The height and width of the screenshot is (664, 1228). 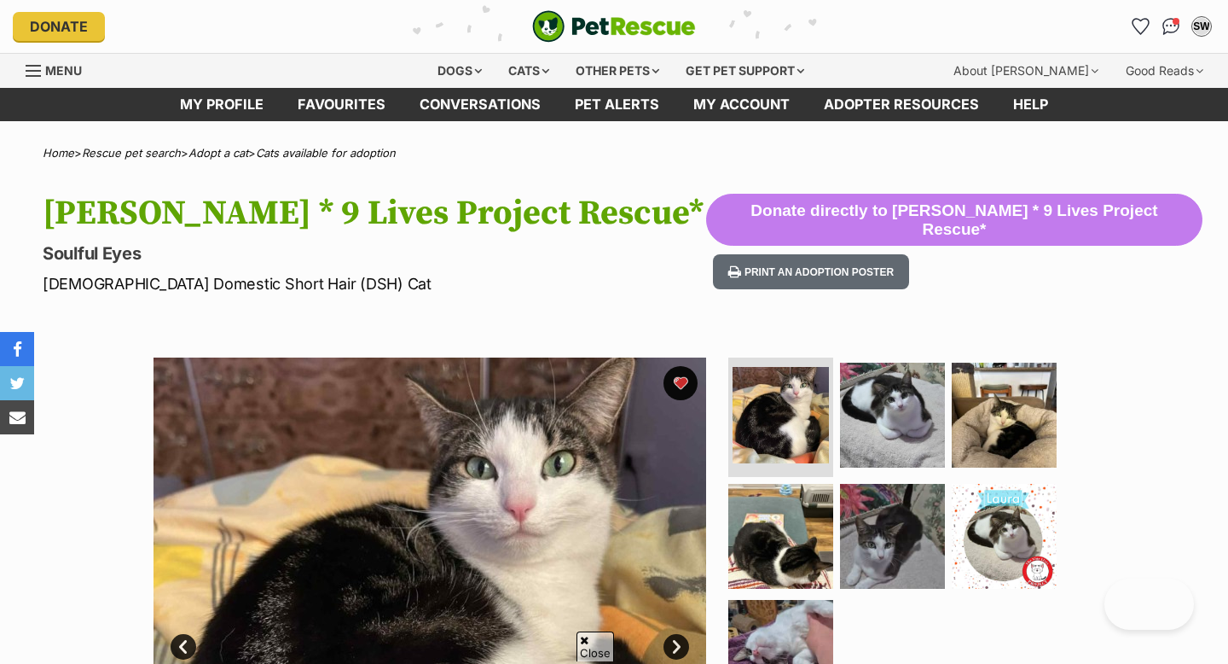 I want to click on div: Dogs, so click(x=460, y=71).